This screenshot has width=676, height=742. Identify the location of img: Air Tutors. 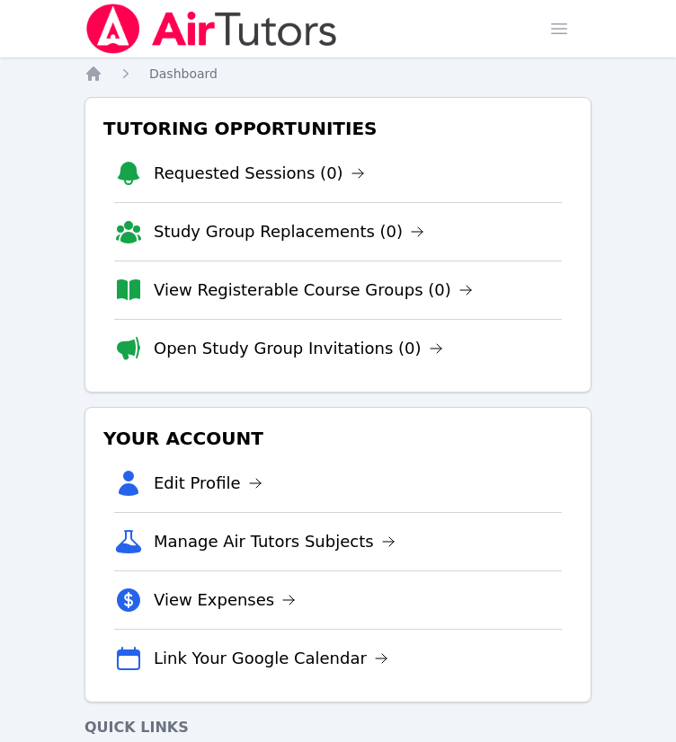
(211, 29).